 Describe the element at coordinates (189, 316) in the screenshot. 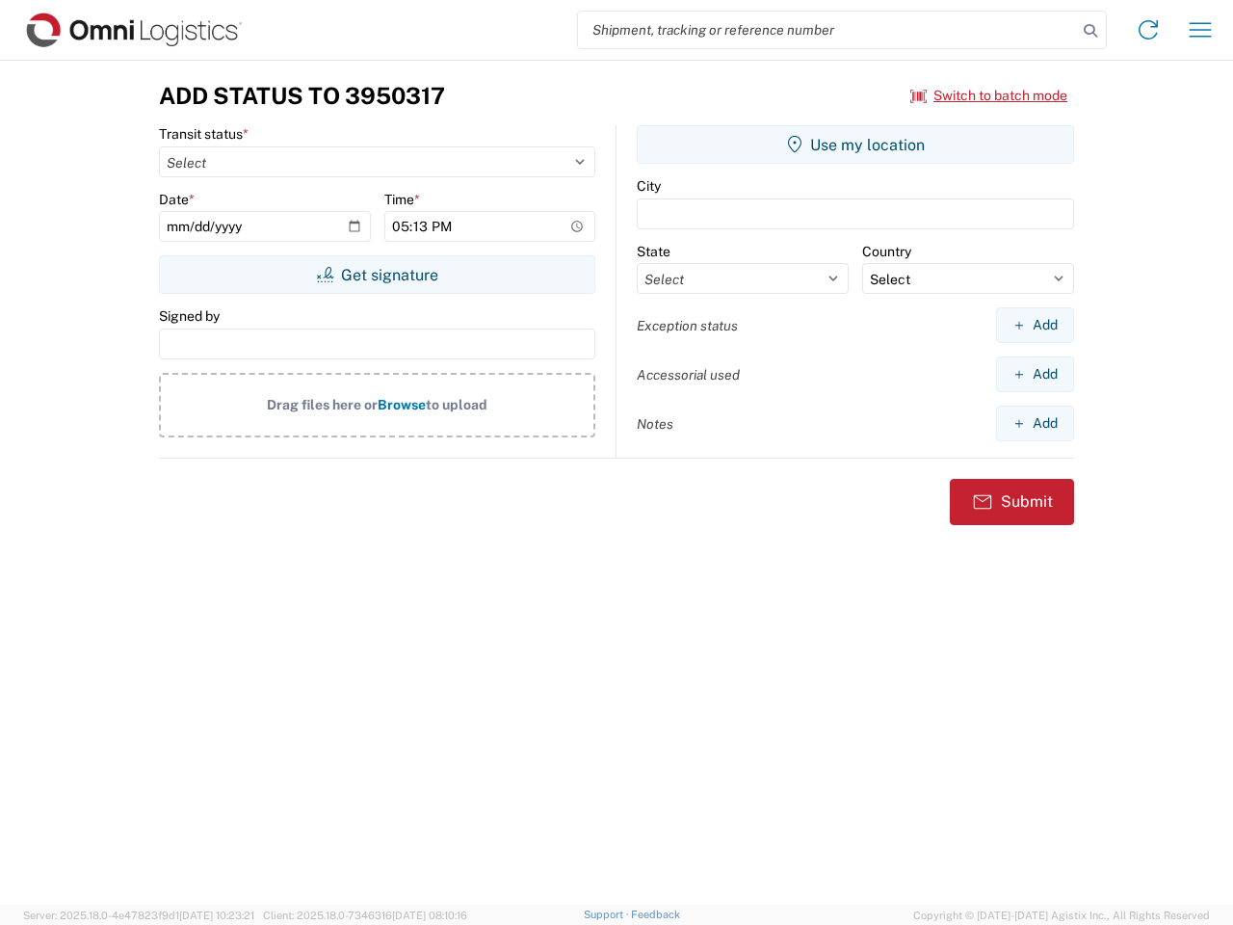

I see `label: Signed by` at that location.